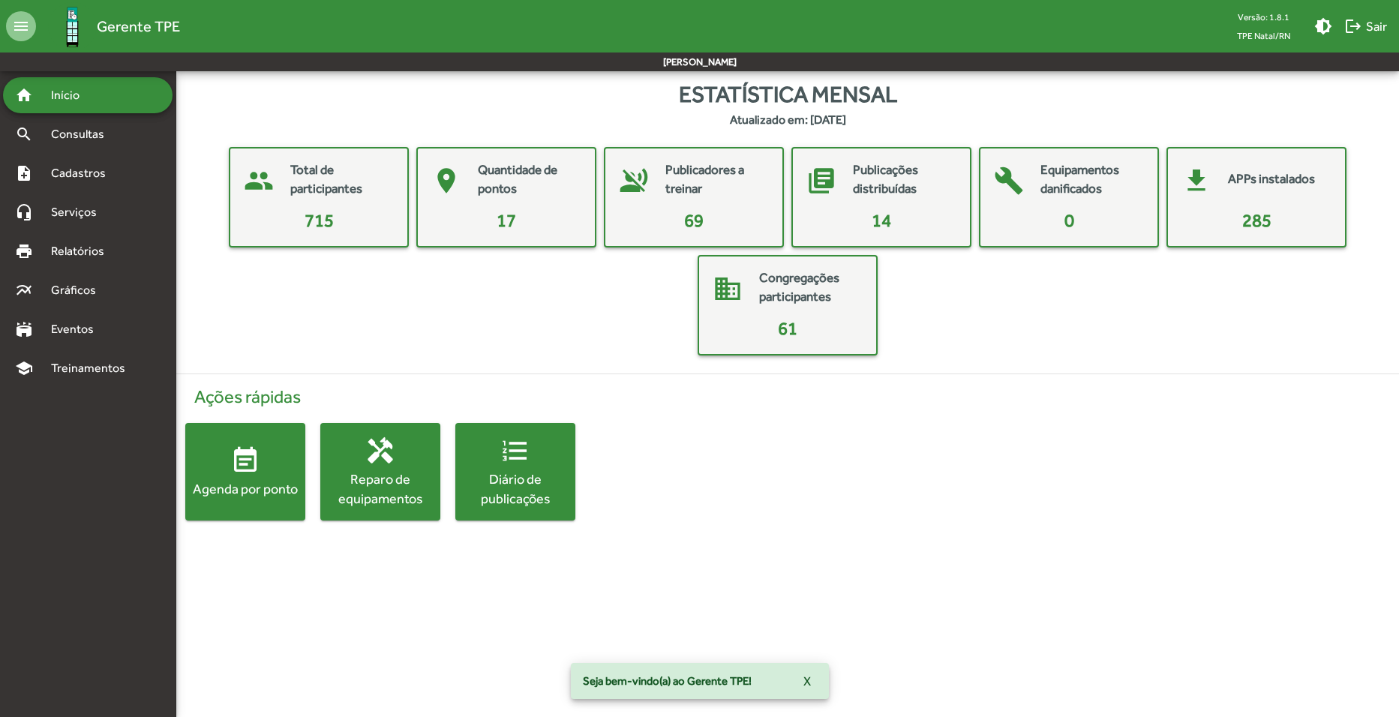 The width and height of the screenshot is (1399, 717). Describe the element at coordinates (807, 681) in the screenshot. I see `span: X` at that location.